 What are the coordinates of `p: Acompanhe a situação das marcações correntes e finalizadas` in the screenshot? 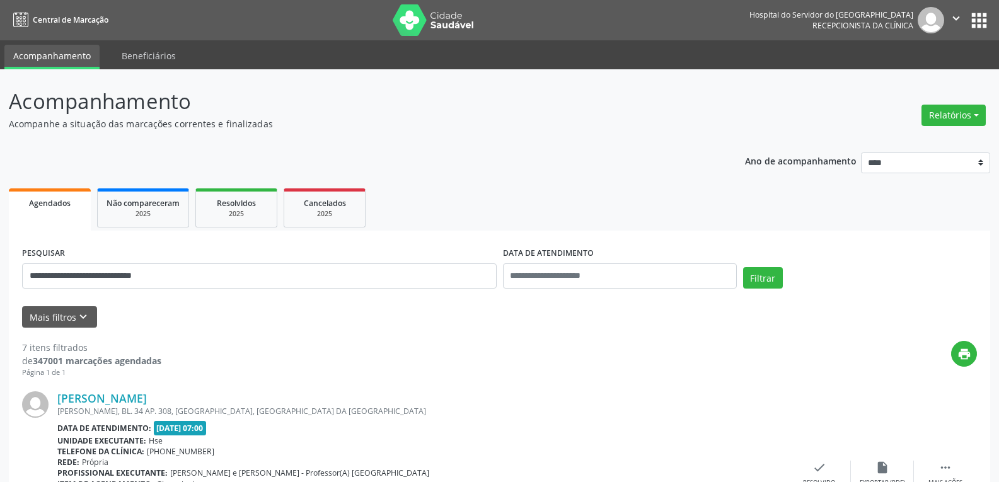 It's located at (352, 124).